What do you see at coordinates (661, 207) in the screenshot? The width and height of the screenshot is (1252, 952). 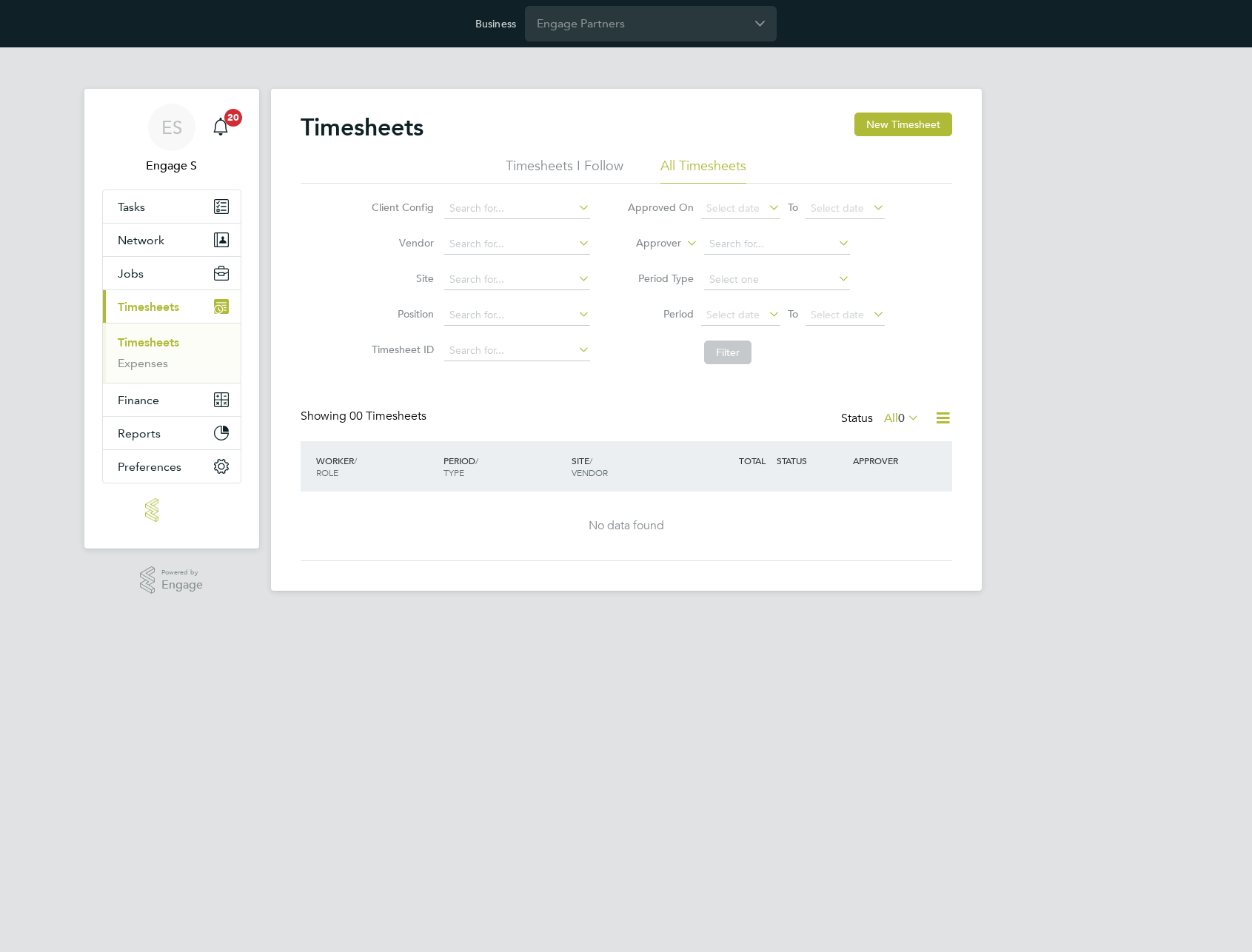 I see `label: Approved On` at bounding box center [661, 207].